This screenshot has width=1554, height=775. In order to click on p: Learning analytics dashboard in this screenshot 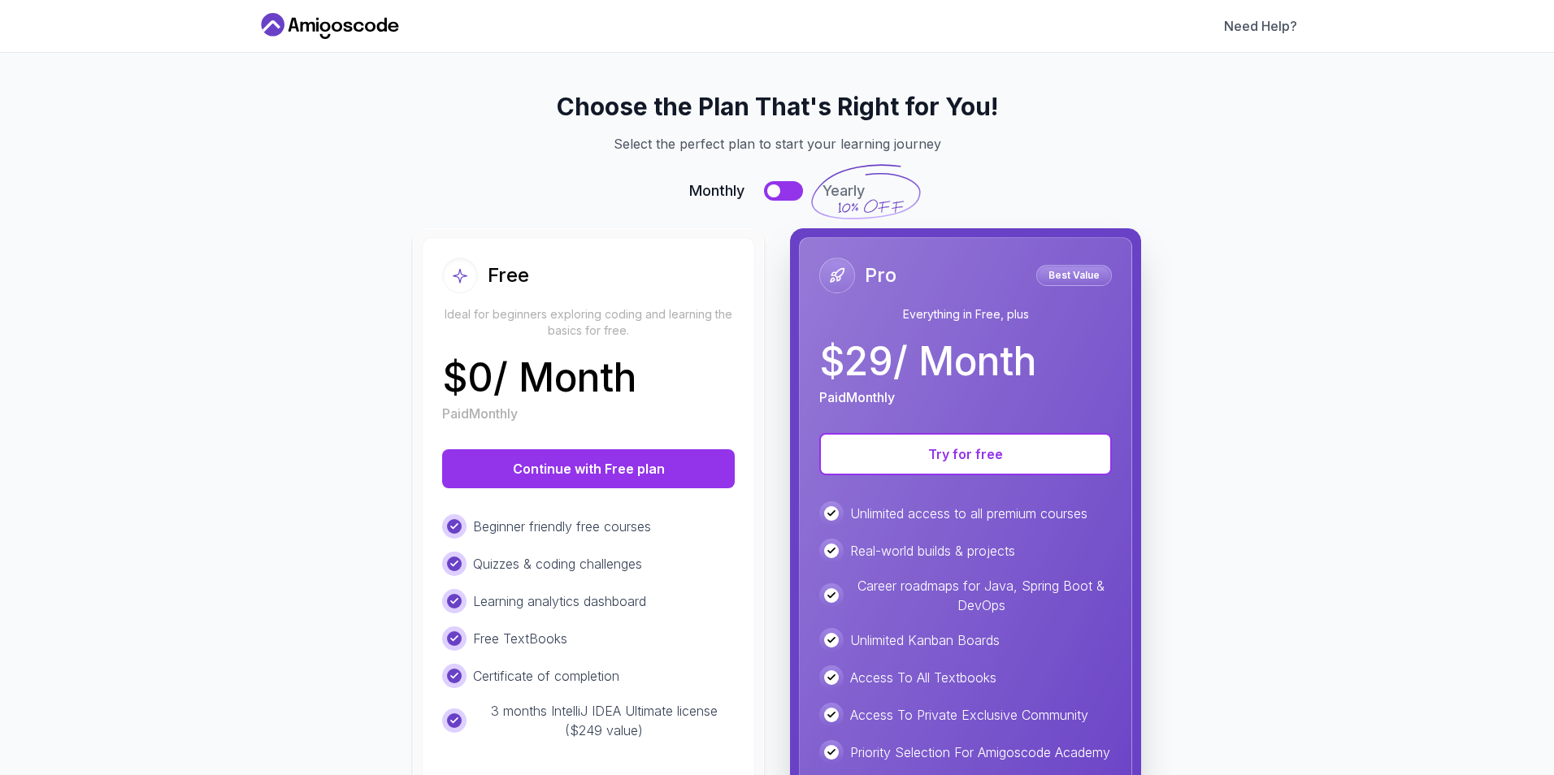, I will do `click(559, 601)`.